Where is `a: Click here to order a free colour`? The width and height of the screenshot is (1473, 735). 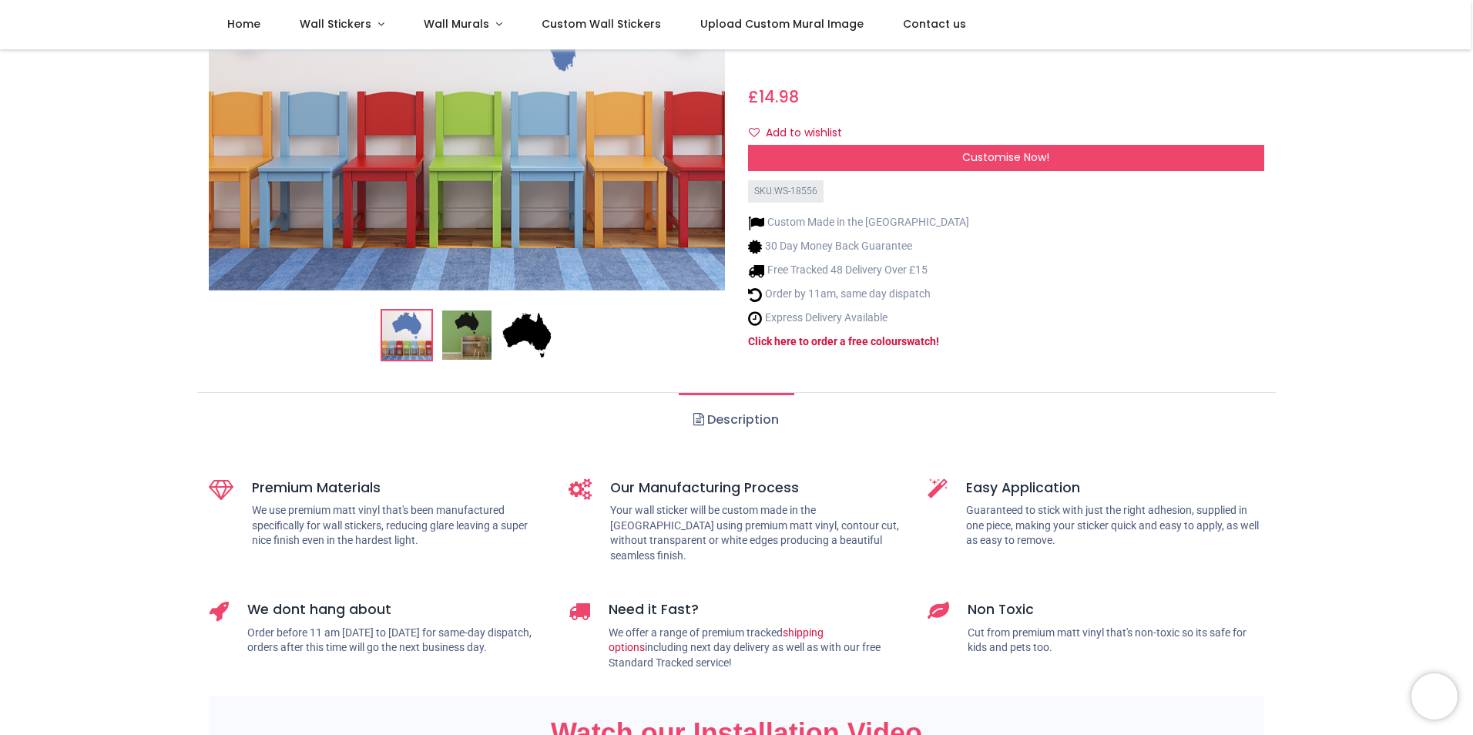
a: Click here to order a free colour is located at coordinates (824, 341).